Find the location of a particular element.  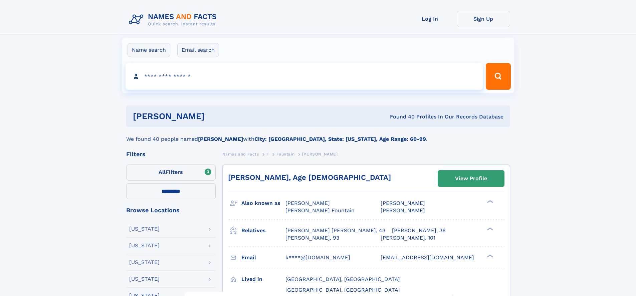

div: Browse Locations is located at coordinates (171, 210).